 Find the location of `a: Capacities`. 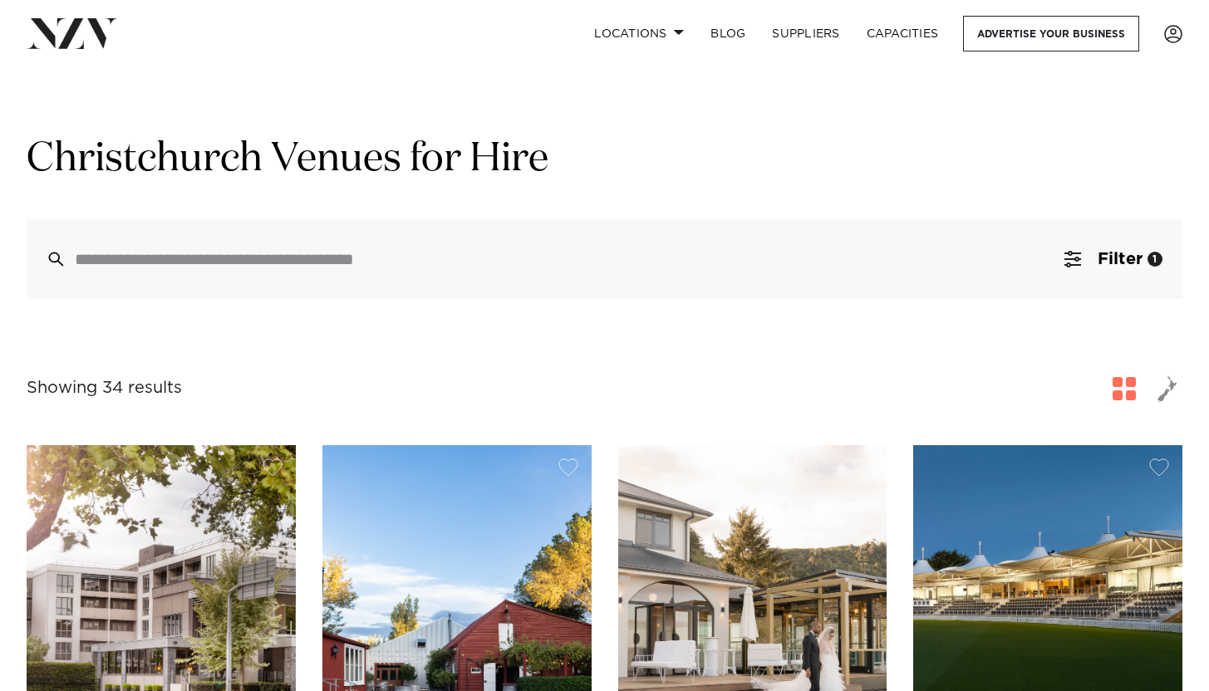

a: Capacities is located at coordinates (902, 33).